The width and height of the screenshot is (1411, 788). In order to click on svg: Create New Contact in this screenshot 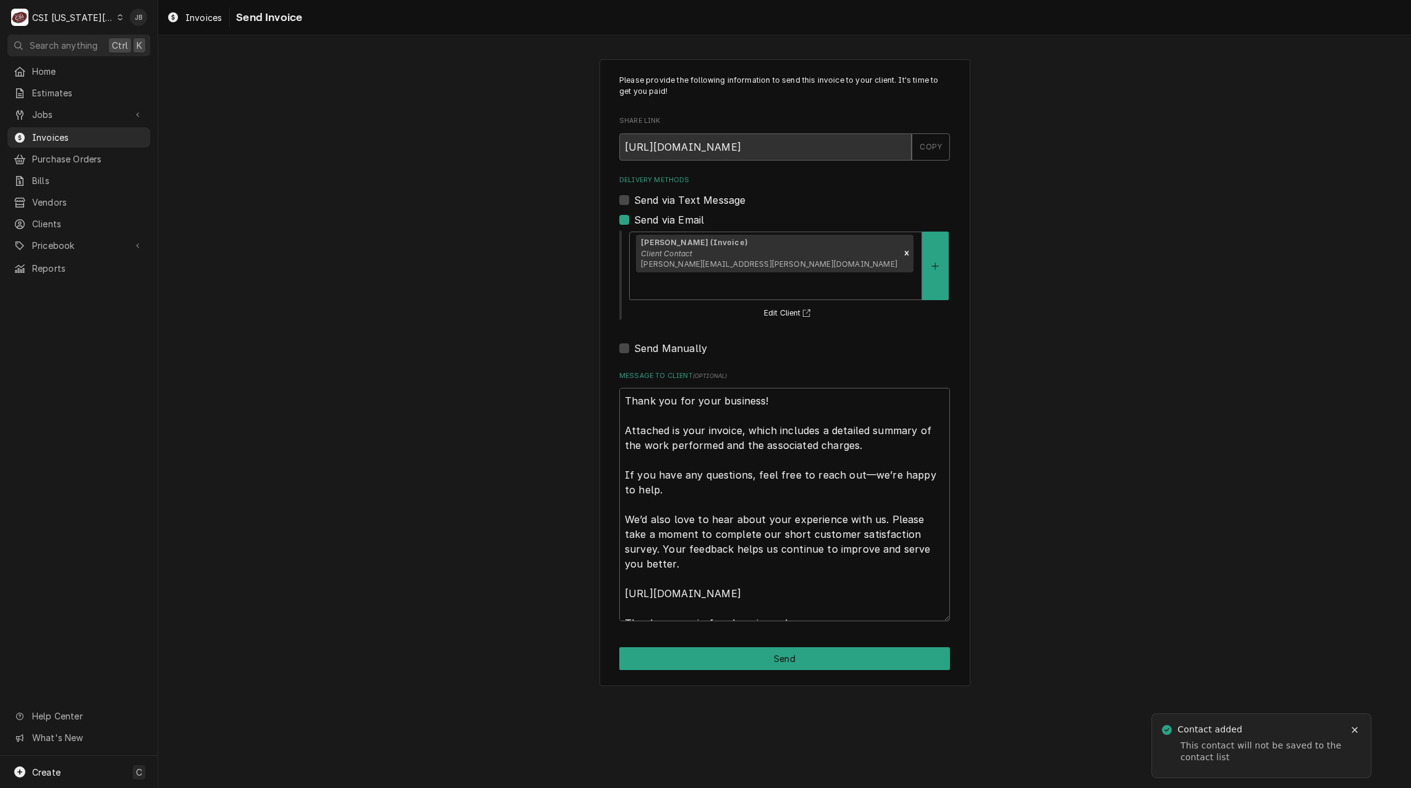, I will do `click(935, 266)`.